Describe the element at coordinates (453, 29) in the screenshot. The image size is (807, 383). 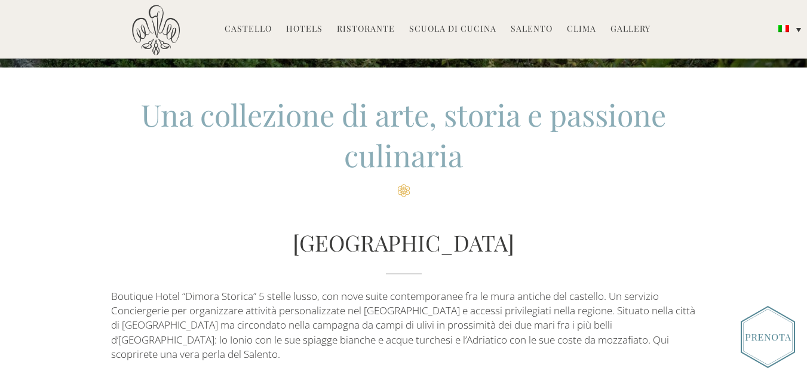
I see `a: Scuola di Cucina` at that location.